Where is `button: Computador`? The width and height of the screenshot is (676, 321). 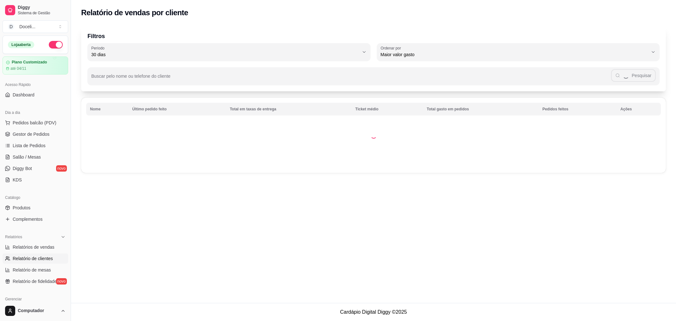
button: Computador is located at coordinates (35, 310).